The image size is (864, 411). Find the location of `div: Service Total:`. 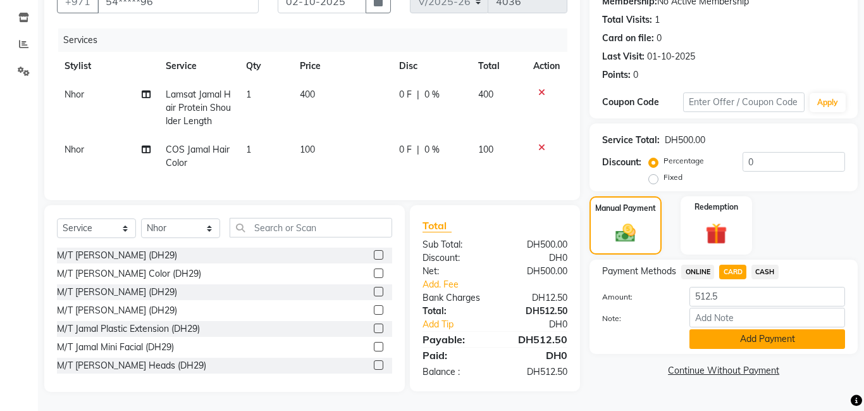

div: Service Total: is located at coordinates (631, 140).